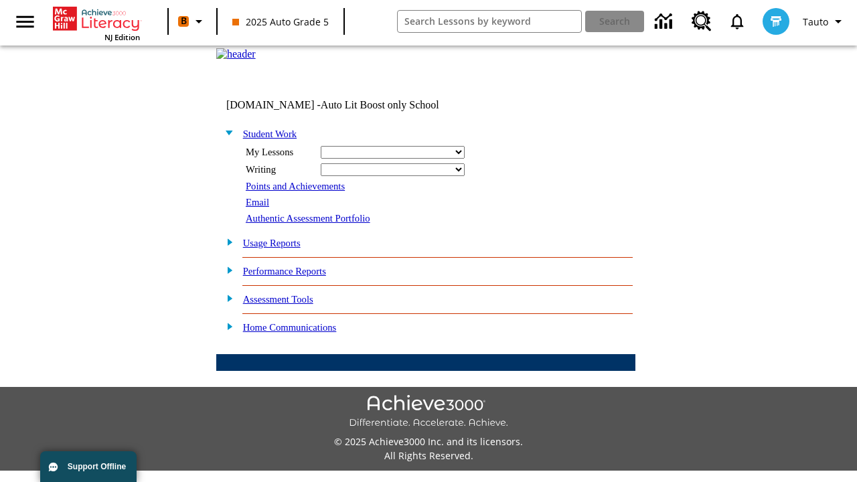  What do you see at coordinates (192, 21) in the screenshot?
I see `button: Boost Class color is orange. Change class color` at bounding box center [192, 21].